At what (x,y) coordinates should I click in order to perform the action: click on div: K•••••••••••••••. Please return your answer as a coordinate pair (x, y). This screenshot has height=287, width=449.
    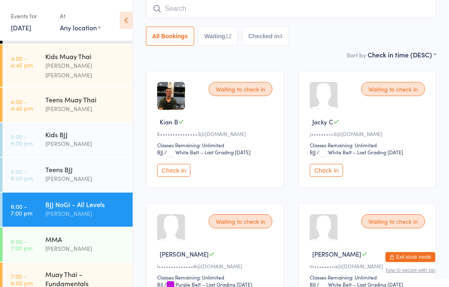
    Looking at the image, I should click on (216, 133).